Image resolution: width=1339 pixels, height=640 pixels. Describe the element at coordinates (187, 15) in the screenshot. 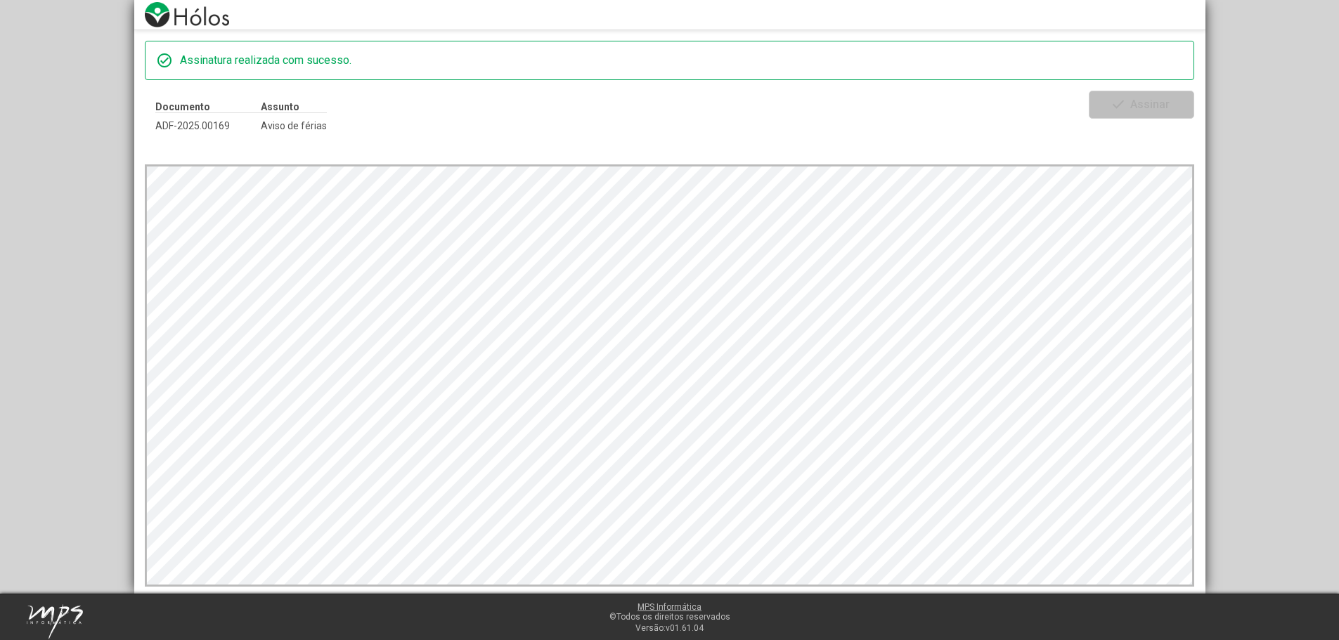

I see `img: logo-holos.png` at that location.